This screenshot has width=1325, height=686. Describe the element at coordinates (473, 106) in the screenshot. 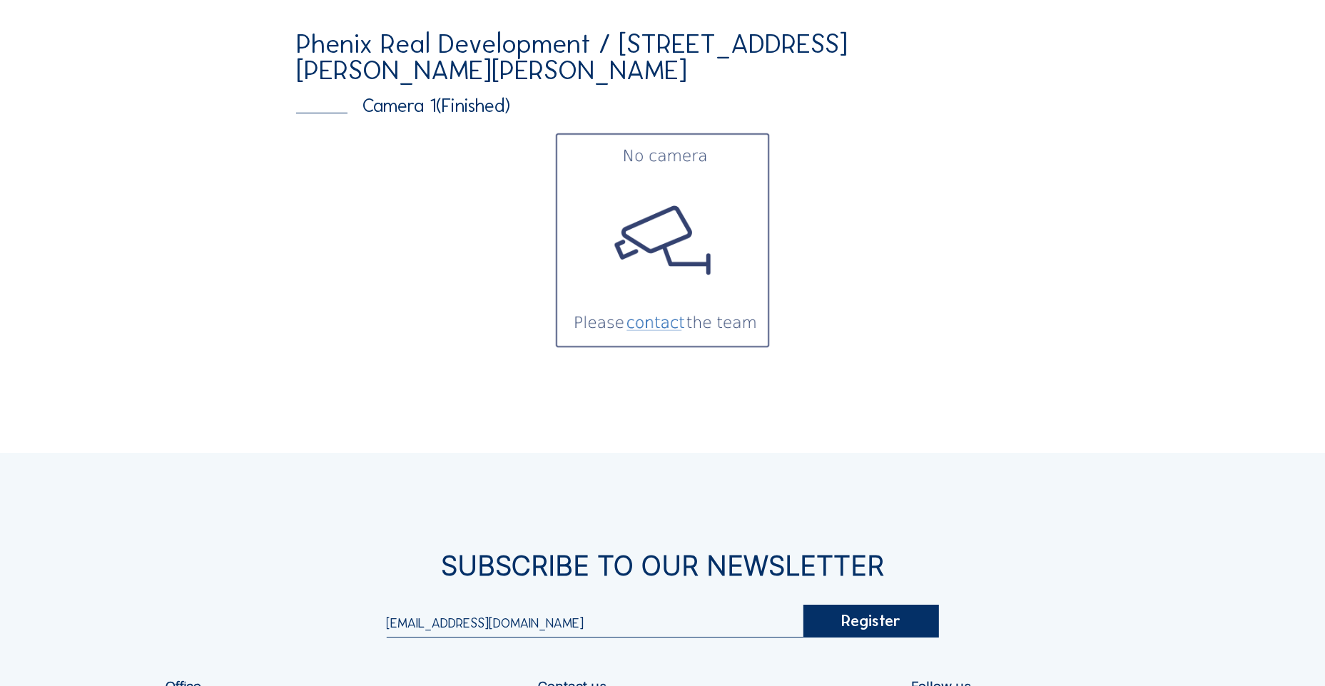

I see `span: (Finished)` at that location.